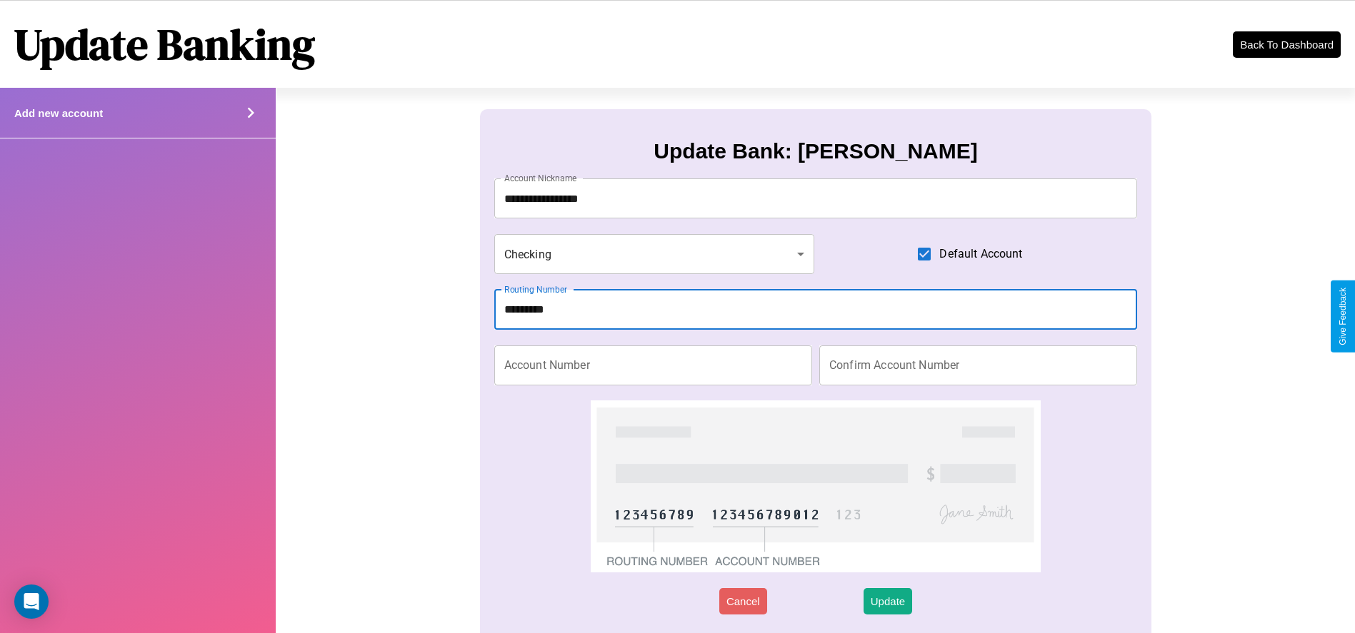  What do you see at coordinates (888, 601) in the screenshot?
I see `button: Update` at bounding box center [888, 601].